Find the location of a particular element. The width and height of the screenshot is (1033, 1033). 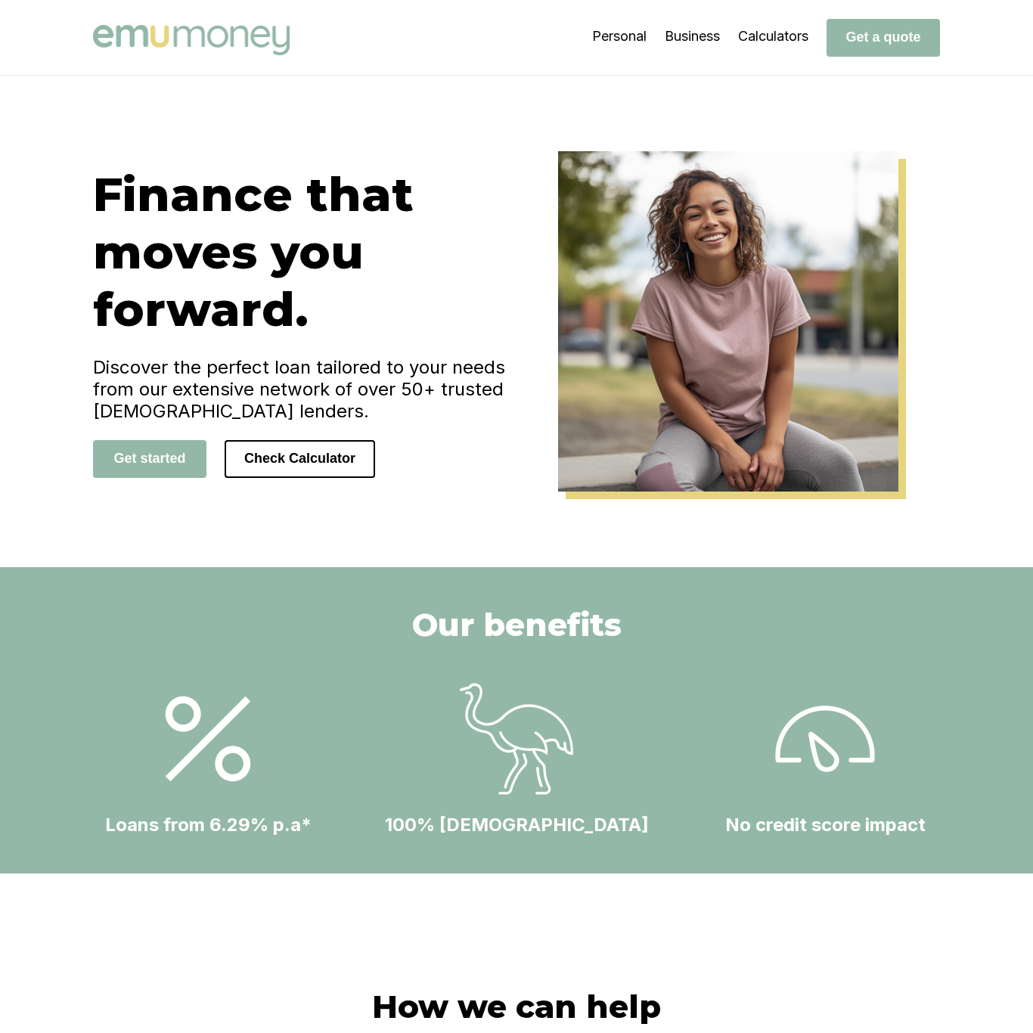

a: Check Calculator is located at coordinates (299, 457).